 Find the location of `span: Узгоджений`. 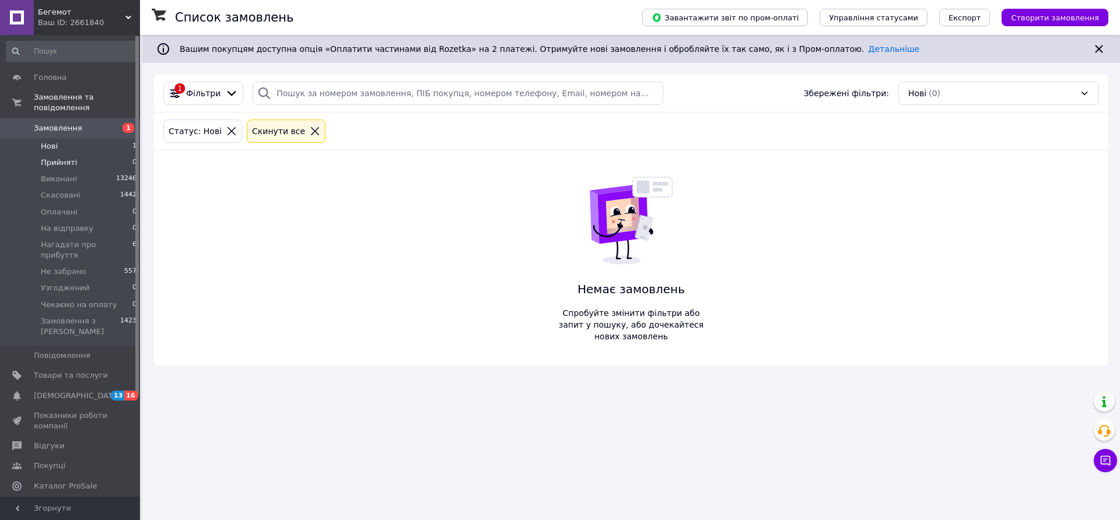

span: Узгоджений is located at coordinates (65, 288).